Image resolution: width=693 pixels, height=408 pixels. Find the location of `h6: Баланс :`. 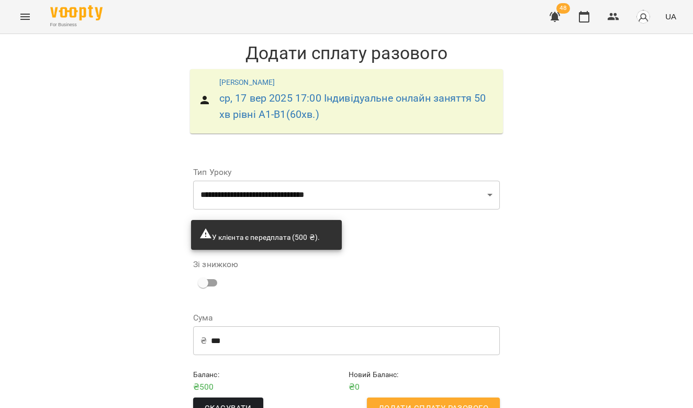

h6: Баланс : is located at coordinates (268, 375).